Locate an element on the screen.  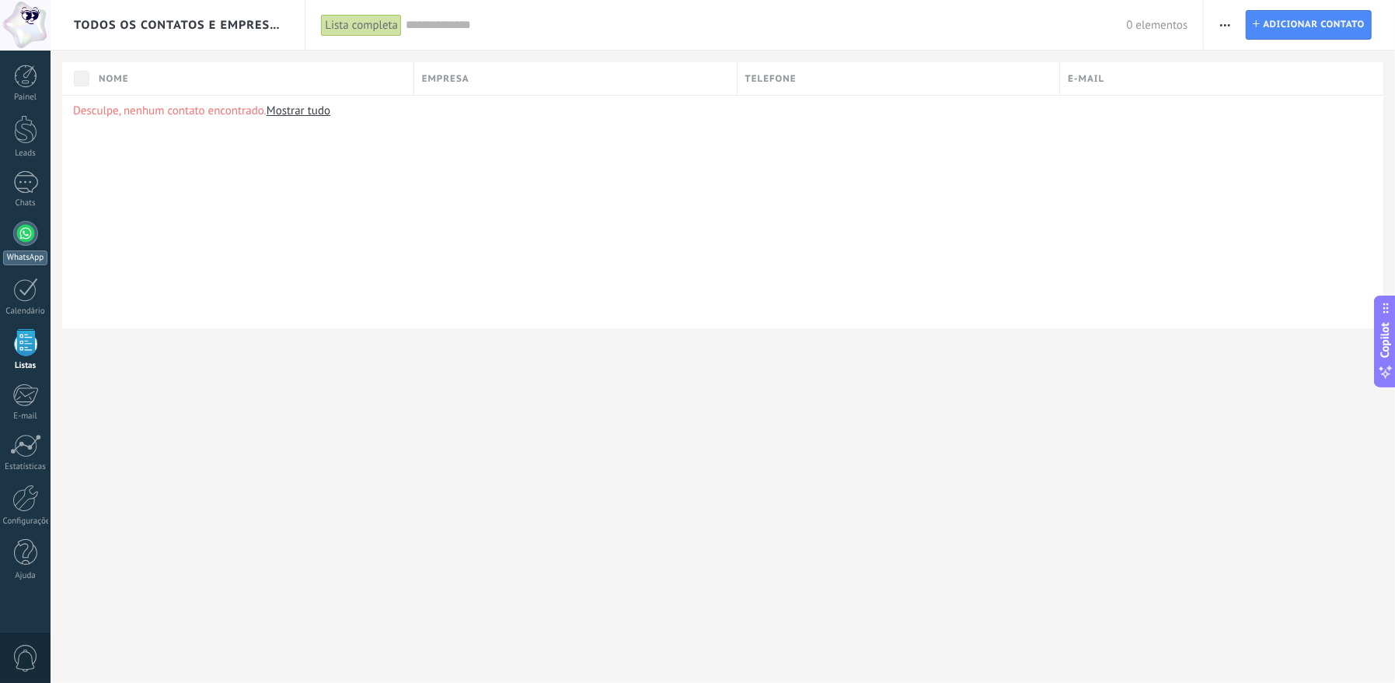
div: Painel is located at coordinates (26, 97).